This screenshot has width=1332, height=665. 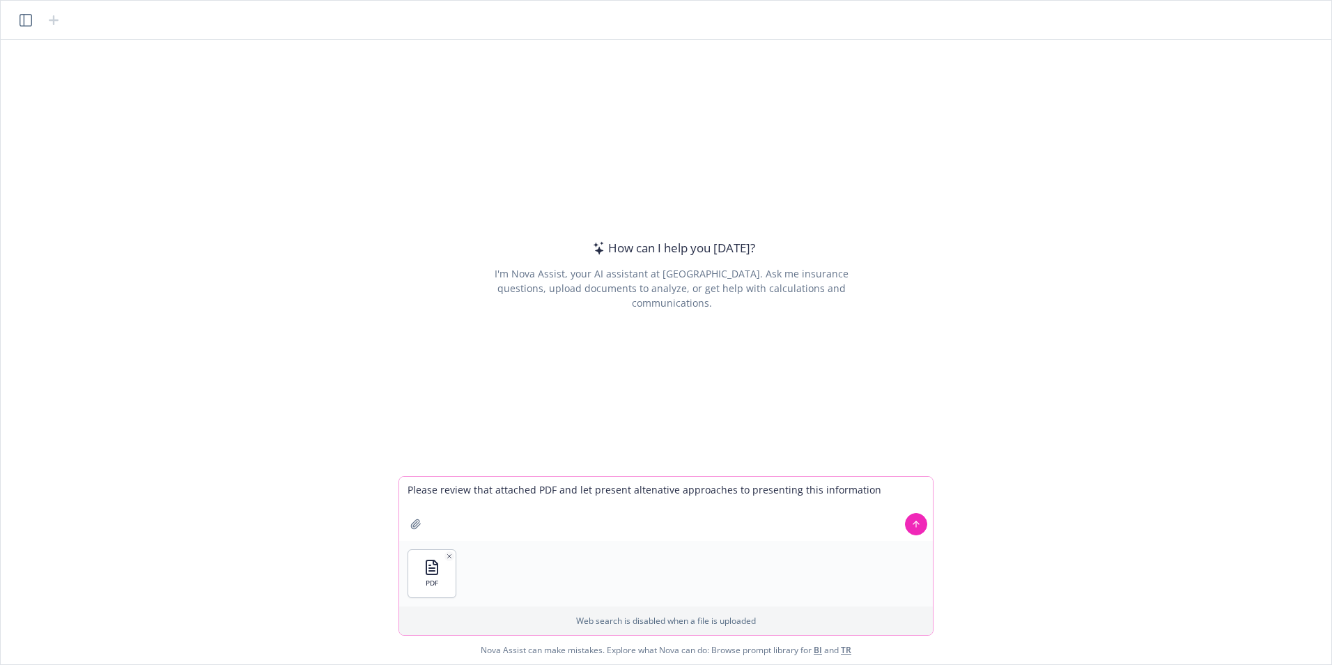 What do you see at coordinates (666, 620) in the screenshot?
I see `p: Web search is disabled when a file is uploaded` at bounding box center [666, 620].